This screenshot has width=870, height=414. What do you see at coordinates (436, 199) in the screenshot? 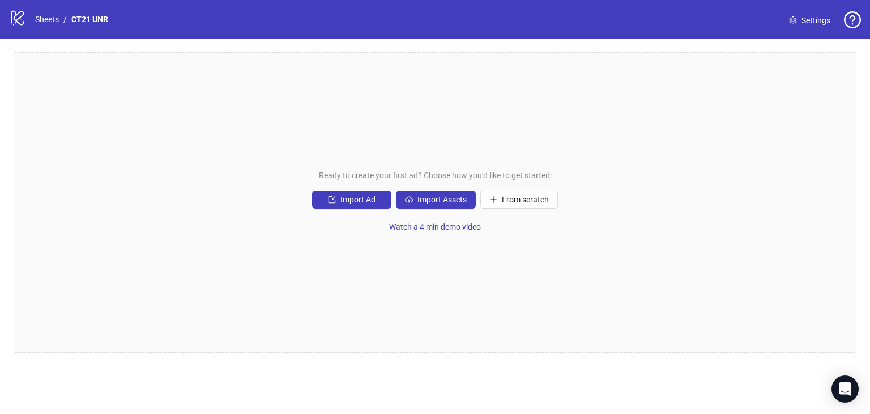
I see `button: Import Assets` at bounding box center [436, 199].